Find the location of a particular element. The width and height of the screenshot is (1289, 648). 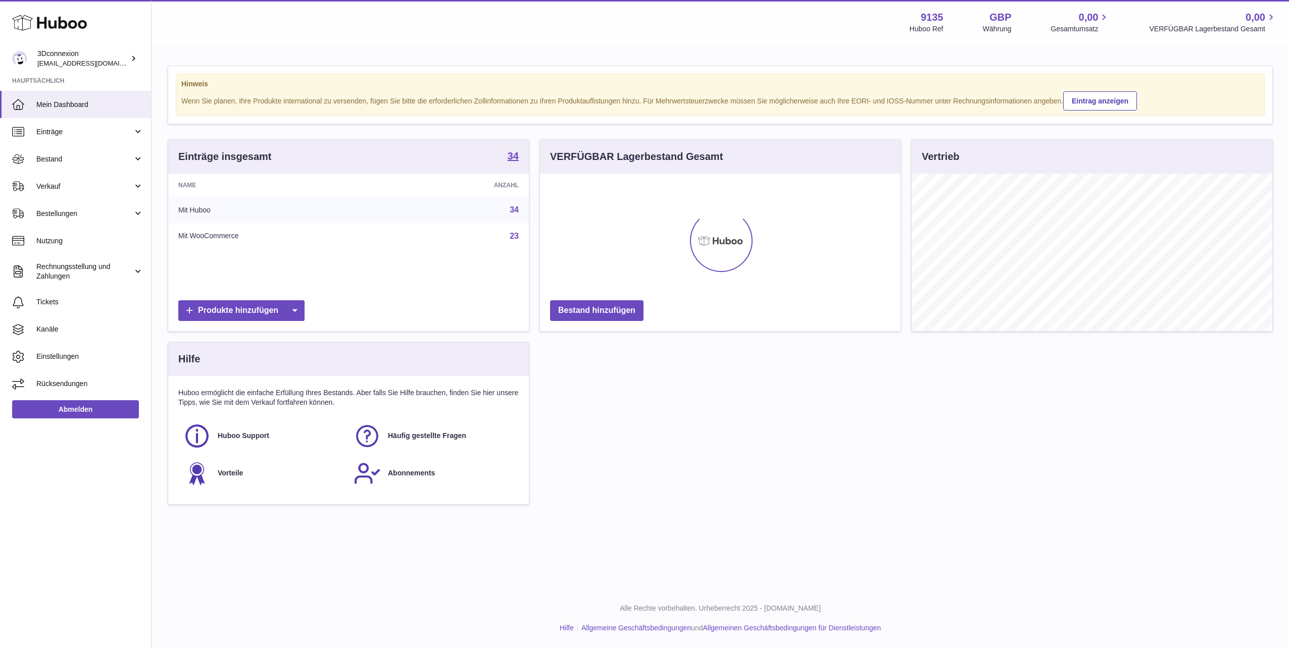

span: Verkauf is located at coordinates (84, 186).